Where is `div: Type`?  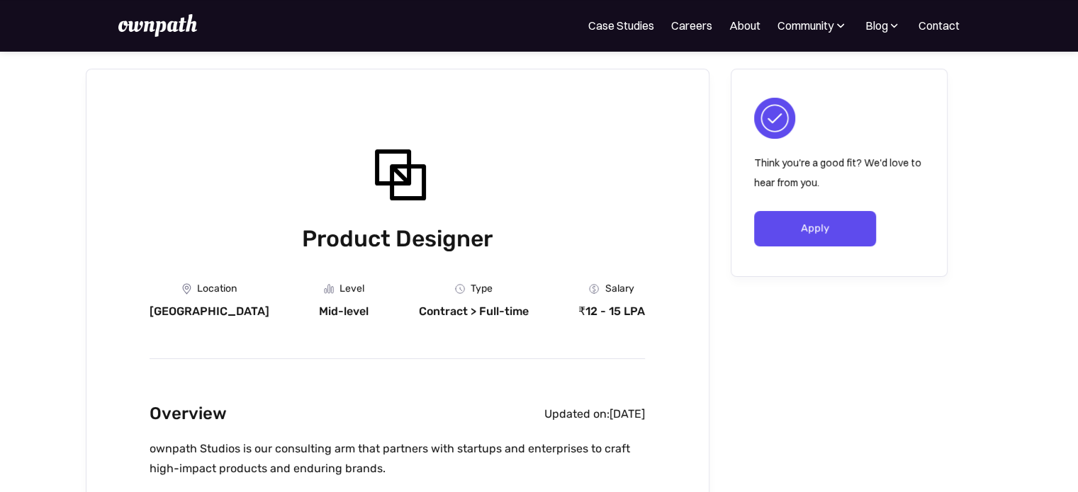 div: Type is located at coordinates (481, 289).